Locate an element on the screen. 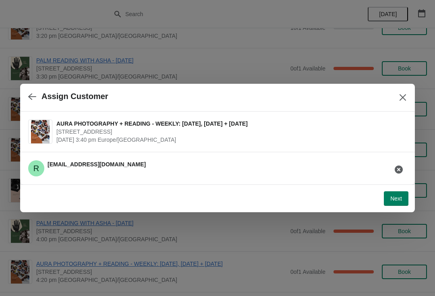 The image size is (435, 296). span: Rosalshand@gmail.com is located at coordinates (36, 168).